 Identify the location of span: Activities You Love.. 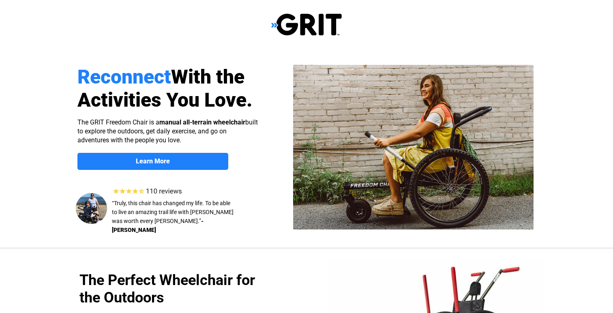
(165, 100).